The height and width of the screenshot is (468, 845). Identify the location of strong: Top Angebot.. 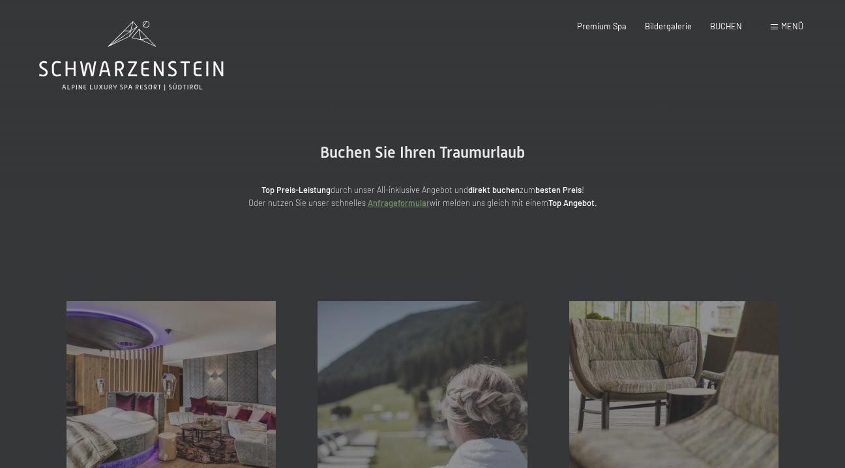
(573, 203).